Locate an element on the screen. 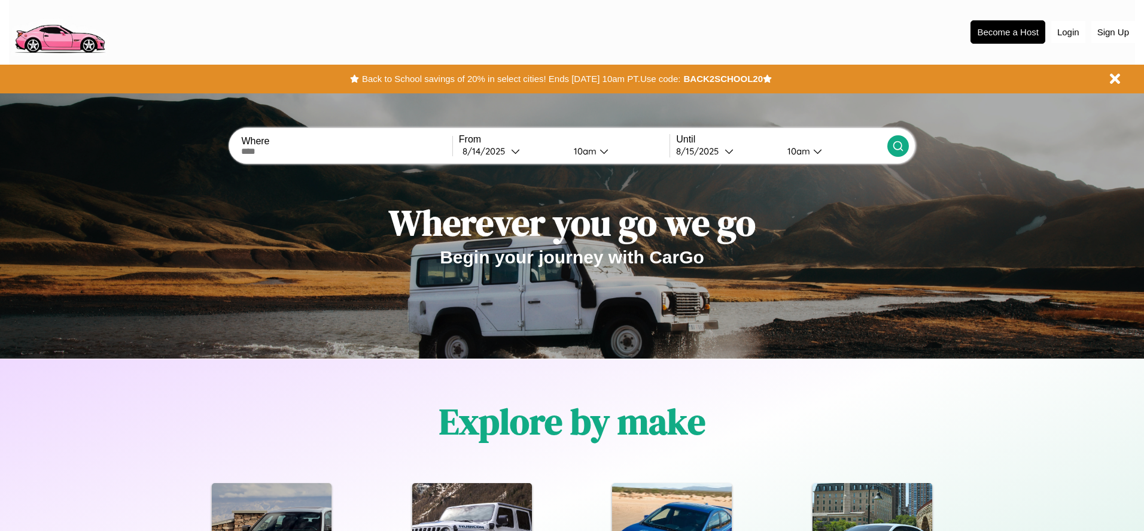 This screenshot has width=1144, height=531. button: 8/14/2025 is located at coordinates (512, 151).